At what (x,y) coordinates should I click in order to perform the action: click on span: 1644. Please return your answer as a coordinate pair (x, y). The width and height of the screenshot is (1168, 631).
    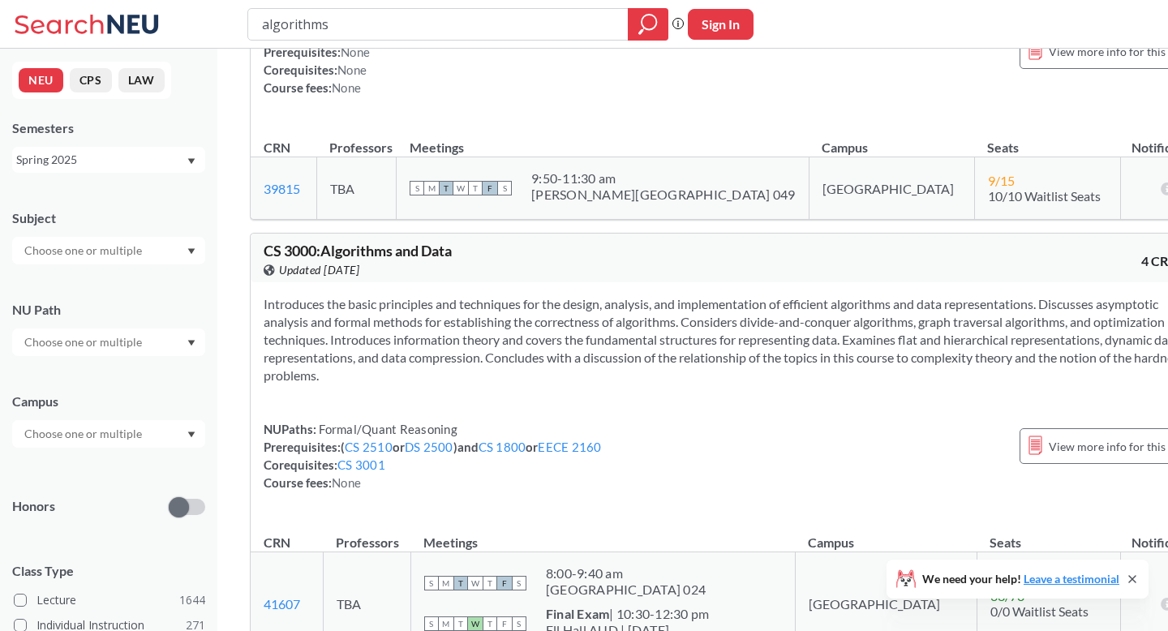
    Looking at the image, I should click on (192, 600).